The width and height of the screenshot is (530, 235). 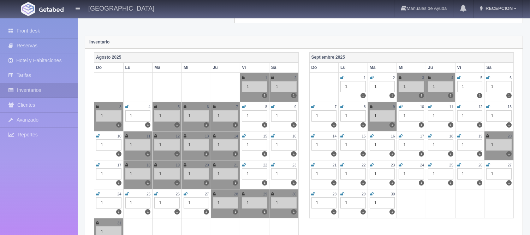 I want to click on th: Do, so click(x=324, y=67).